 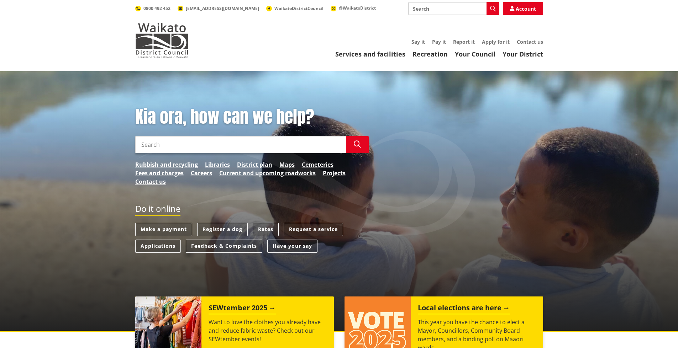 I want to click on a: Maps, so click(x=287, y=165).